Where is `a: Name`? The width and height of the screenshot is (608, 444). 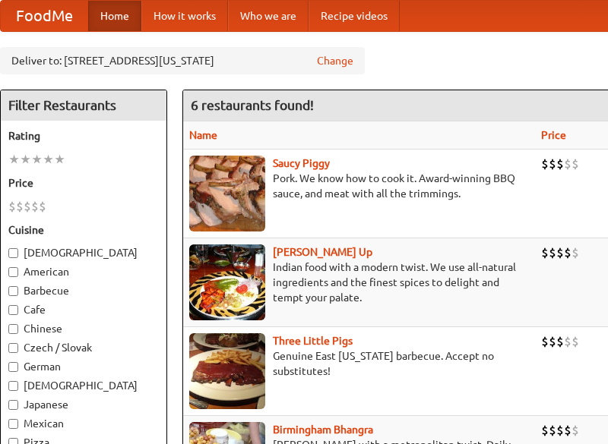
a: Name is located at coordinates (203, 135).